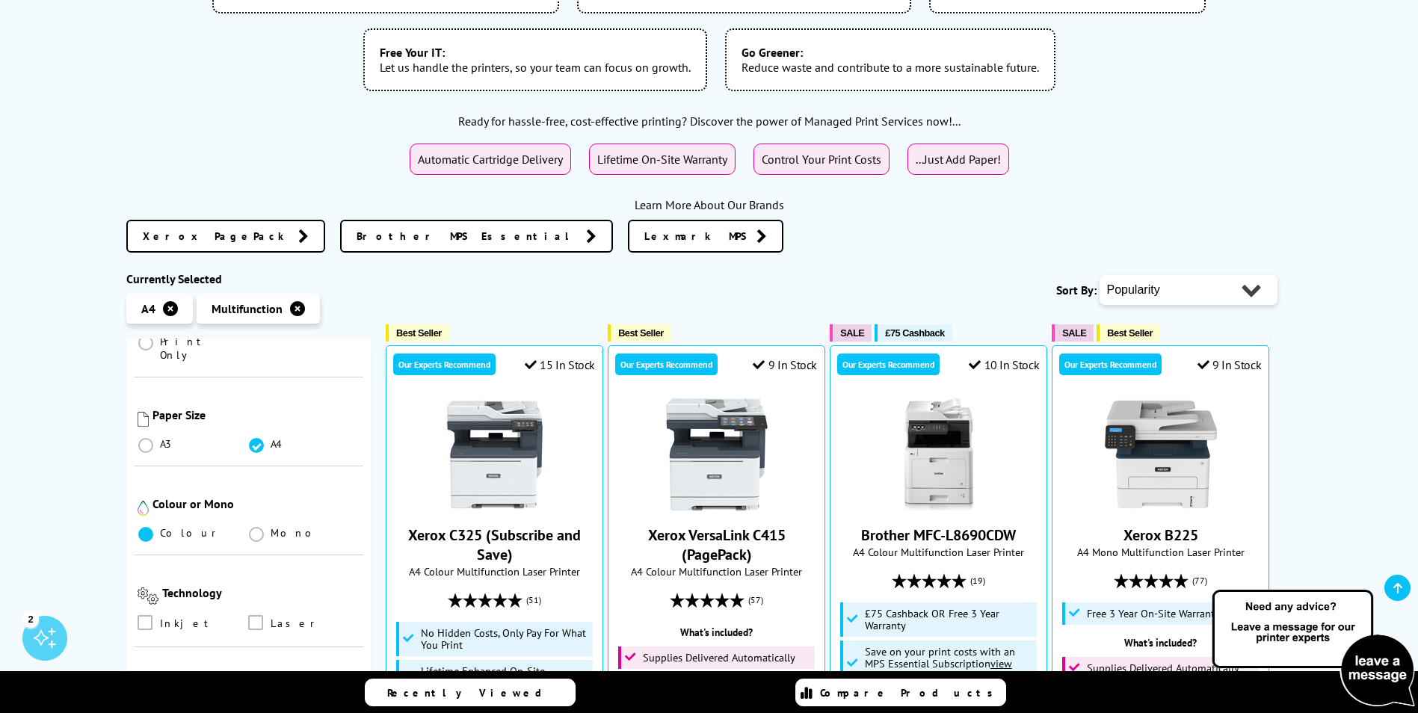 This screenshot has height=713, width=1418. What do you see at coordinates (911, 693) in the screenshot?
I see `span: Compare Products` at bounding box center [911, 693].